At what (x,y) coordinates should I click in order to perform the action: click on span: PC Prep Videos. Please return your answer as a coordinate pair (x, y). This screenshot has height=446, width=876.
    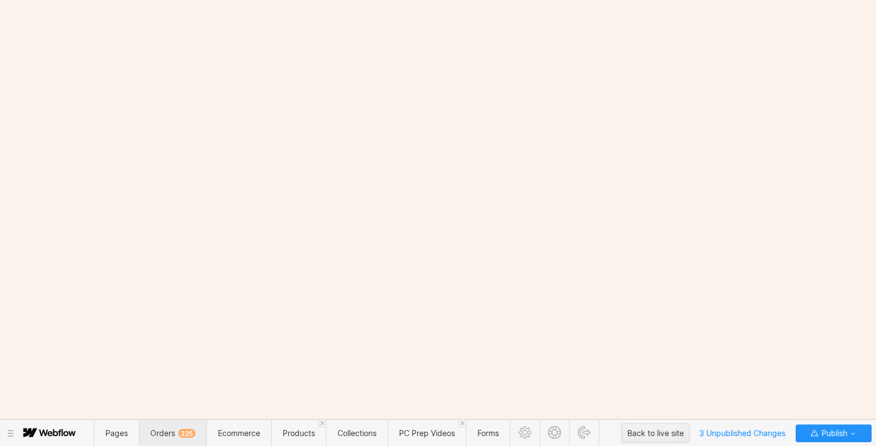
    Looking at the image, I should click on (427, 433).